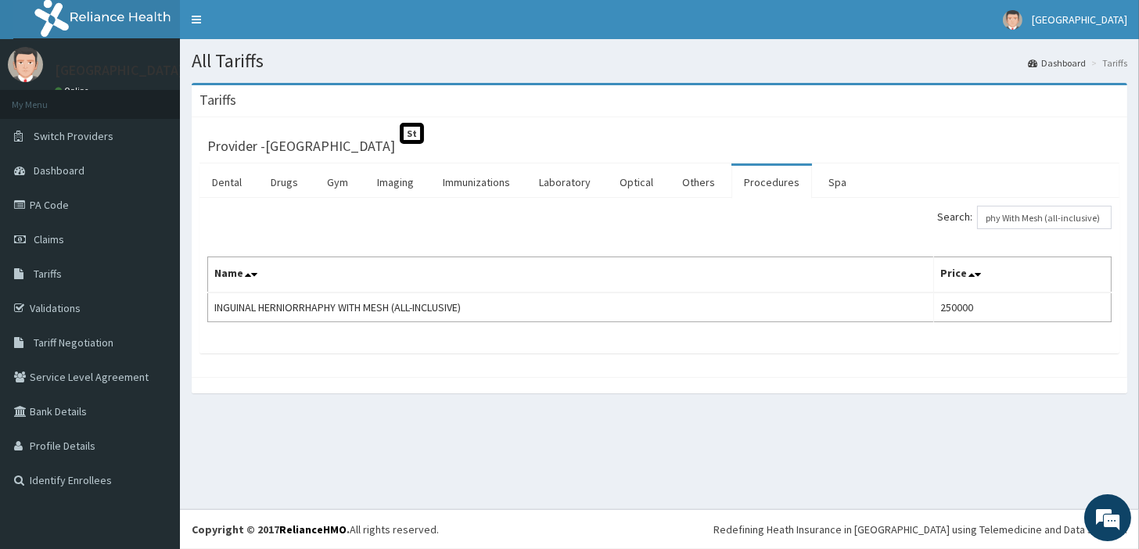  Describe the element at coordinates (571, 308) in the screenshot. I see `td: INGUINAL HERNIORRHAPHY WITH MESH (ALL-INCLUSIVE)` at that location.